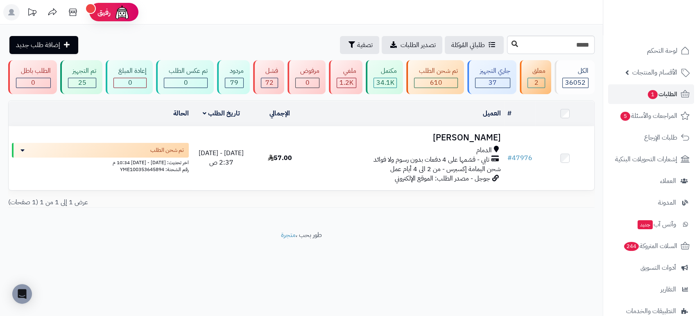  Describe the element at coordinates (346, 77) in the screenshot. I see `a: ملغي 1.2K` at that location.